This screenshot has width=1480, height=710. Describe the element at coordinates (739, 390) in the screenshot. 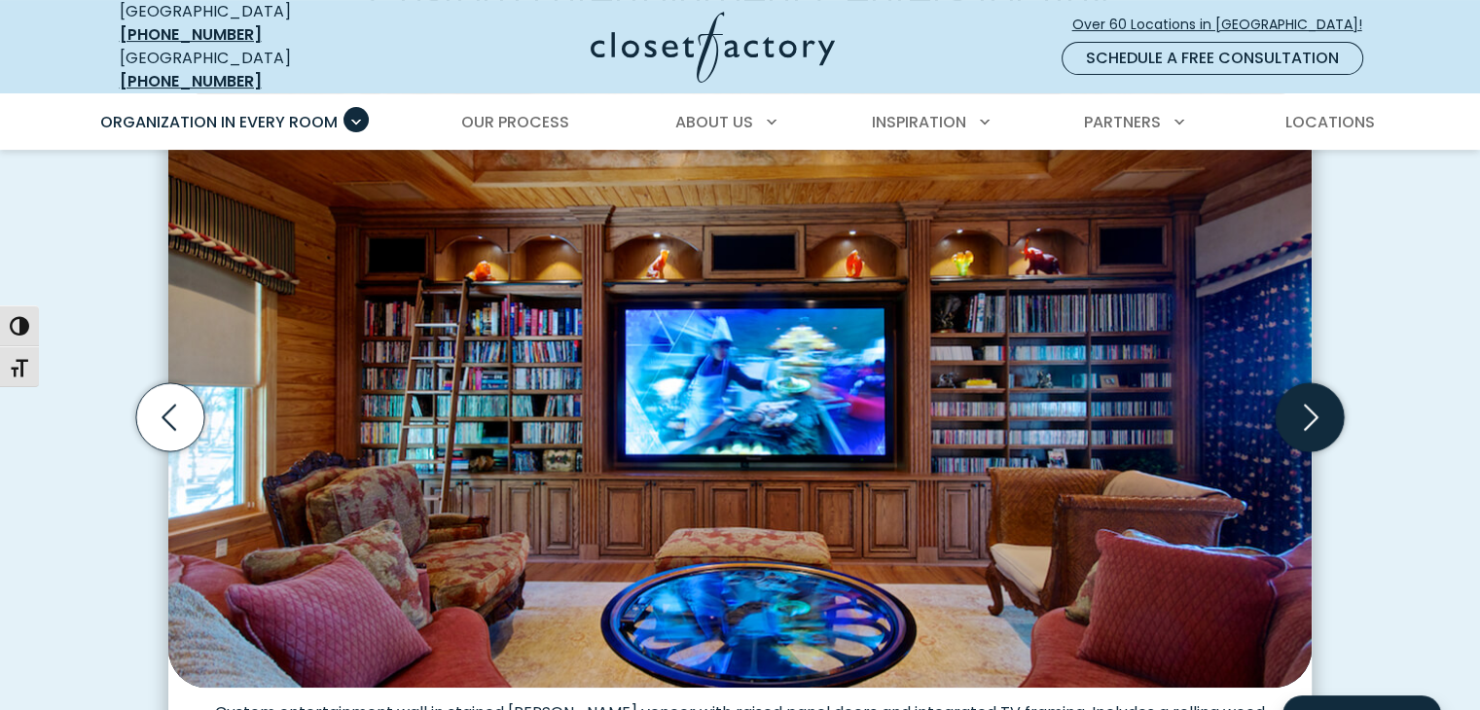

I see `img: Custom entertainment and media center with book shelves for movies and LED lighting` at that location.